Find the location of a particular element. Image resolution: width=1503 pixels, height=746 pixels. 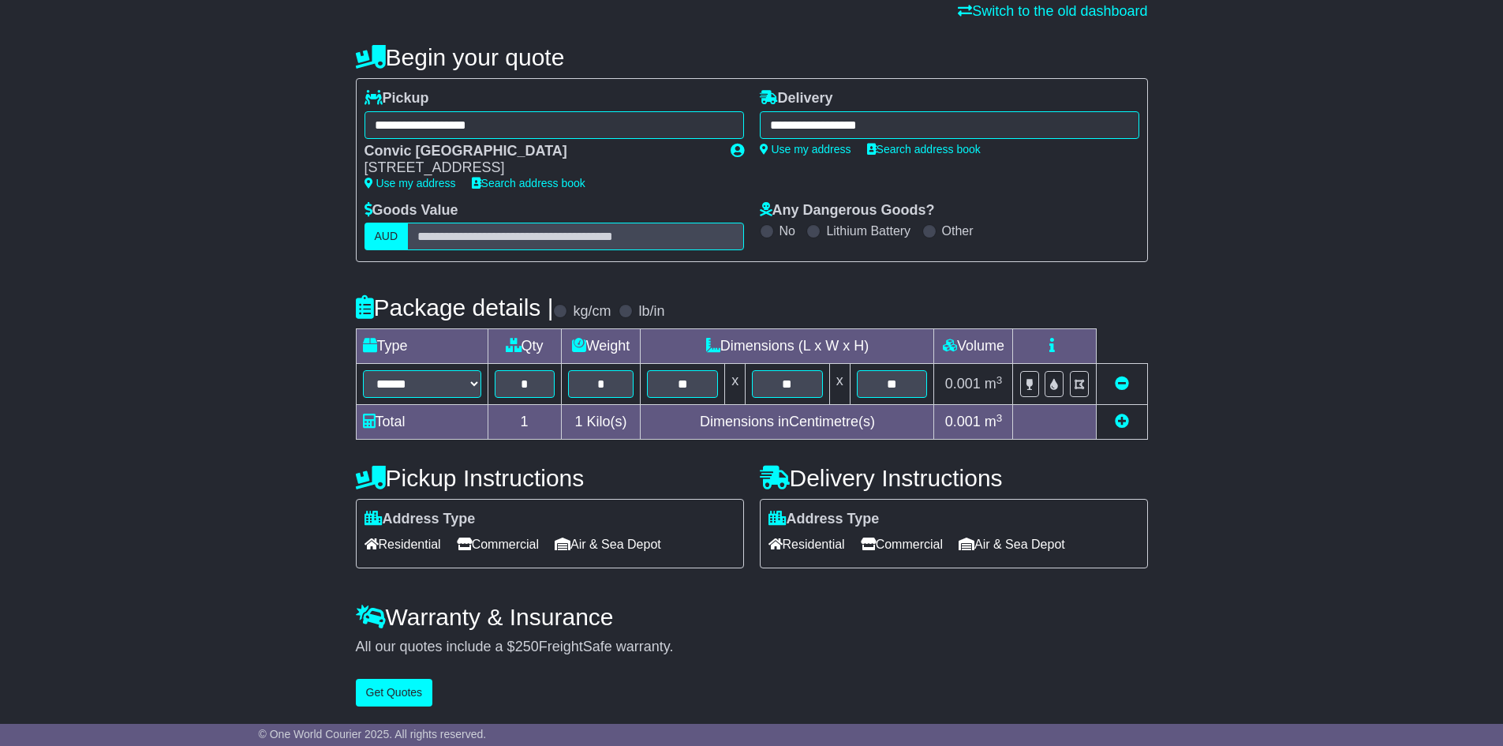

label: kg/cm is located at coordinates (592, 312).